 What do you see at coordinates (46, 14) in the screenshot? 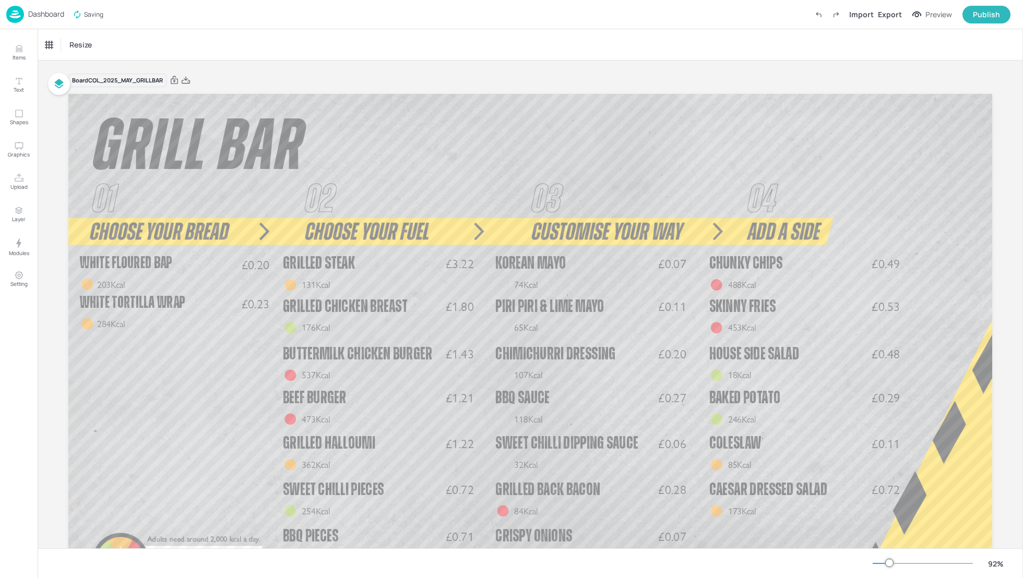
I see `p: Dashboard` at bounding box center [46, 14].